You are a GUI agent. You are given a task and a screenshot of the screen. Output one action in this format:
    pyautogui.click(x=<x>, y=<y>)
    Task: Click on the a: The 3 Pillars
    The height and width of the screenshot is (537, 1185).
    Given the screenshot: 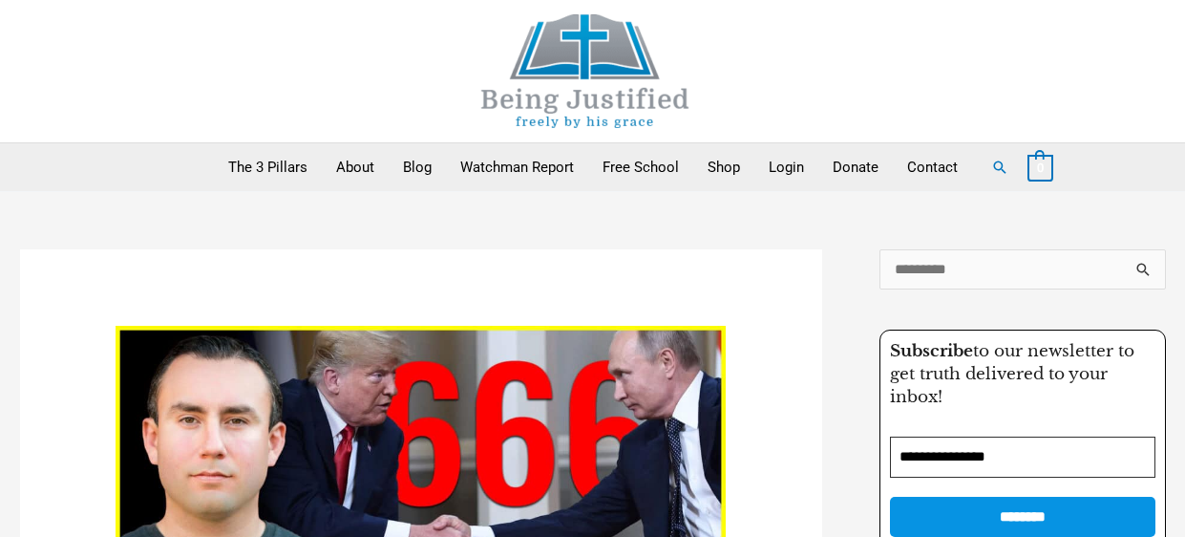 What is the action you would take?
    pyautogui.click(x=267, y=167)
    